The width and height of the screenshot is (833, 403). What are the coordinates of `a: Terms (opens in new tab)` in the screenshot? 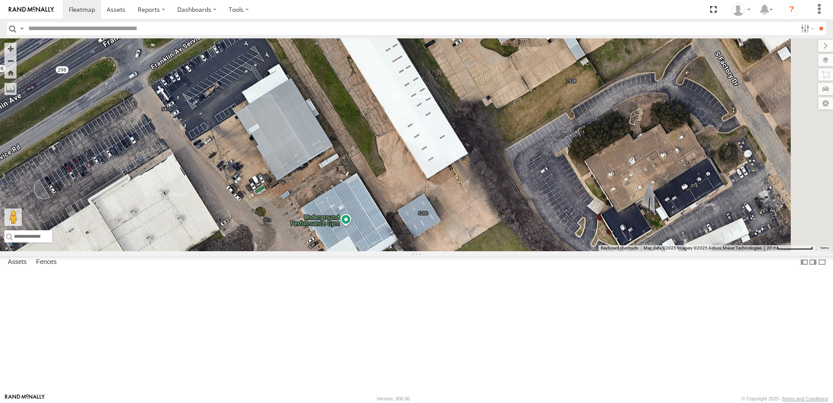 It's located at (824, 248).